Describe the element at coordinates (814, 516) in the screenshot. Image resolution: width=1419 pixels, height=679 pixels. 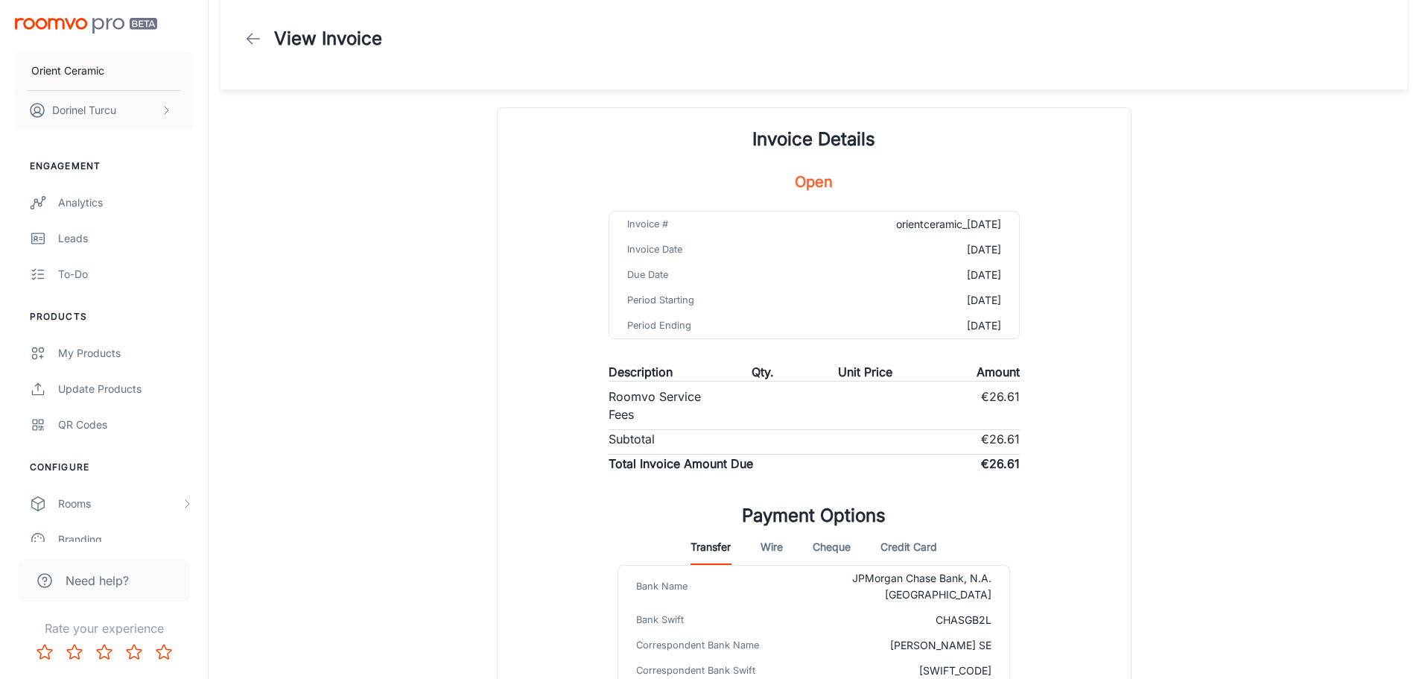
I see `h1: Payment Options` at that location.